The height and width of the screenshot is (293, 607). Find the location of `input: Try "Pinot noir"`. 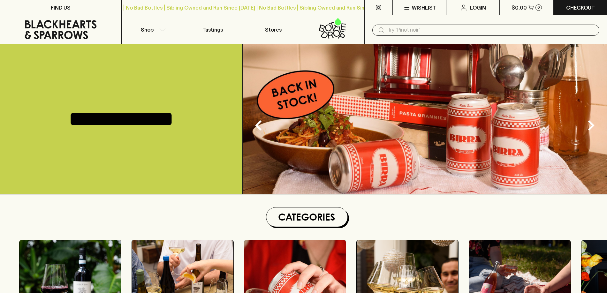

input: Try "Pinot noir" is located at coordinates (491, 30).